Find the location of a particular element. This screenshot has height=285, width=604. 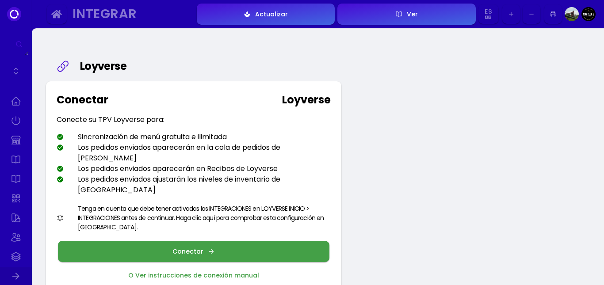

font: Integrar is located at coordinates (105, 14).